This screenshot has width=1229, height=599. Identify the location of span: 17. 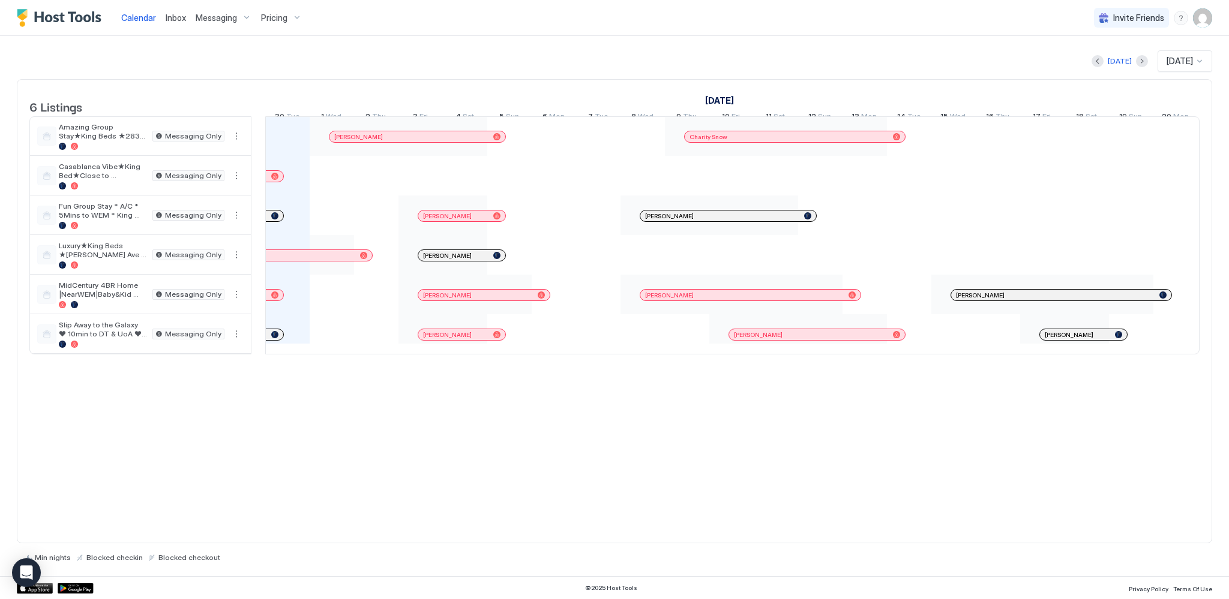
(1036, 118).